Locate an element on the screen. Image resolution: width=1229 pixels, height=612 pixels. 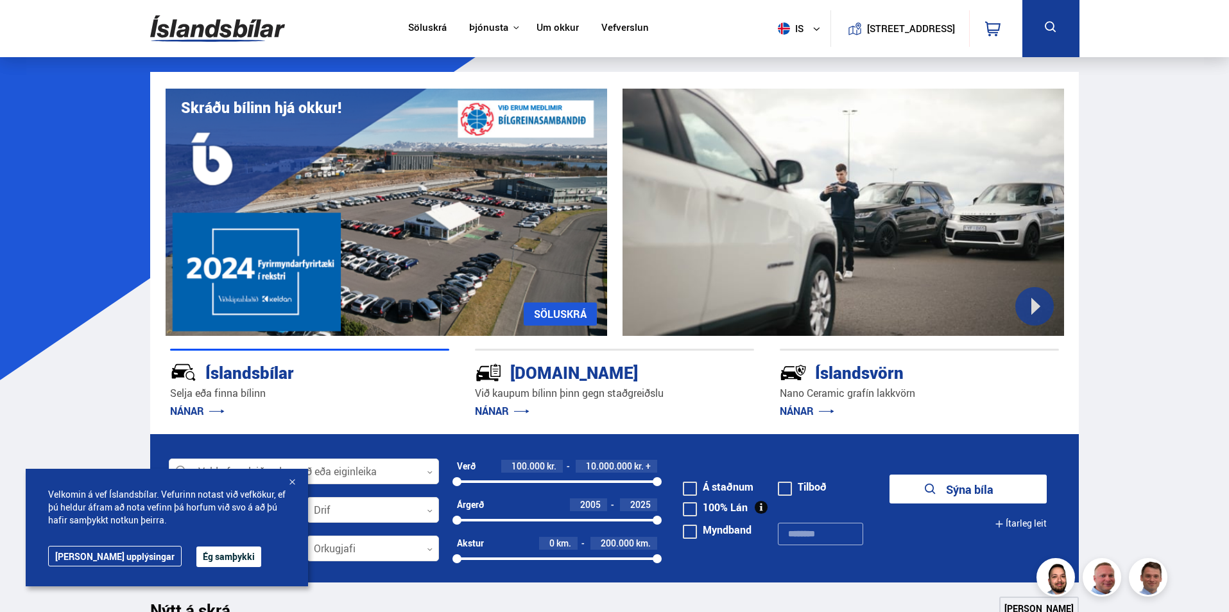
a: Um okkur is located at coordinates (558, 28).